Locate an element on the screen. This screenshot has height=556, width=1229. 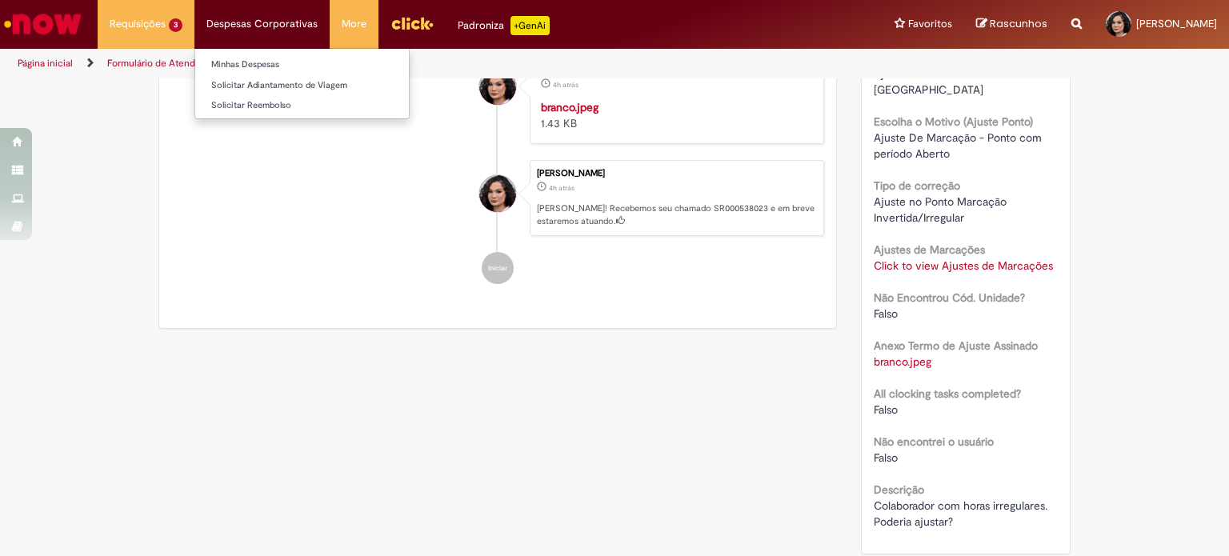
span: Despesas Corporativas is located at coordinates (262, 24).